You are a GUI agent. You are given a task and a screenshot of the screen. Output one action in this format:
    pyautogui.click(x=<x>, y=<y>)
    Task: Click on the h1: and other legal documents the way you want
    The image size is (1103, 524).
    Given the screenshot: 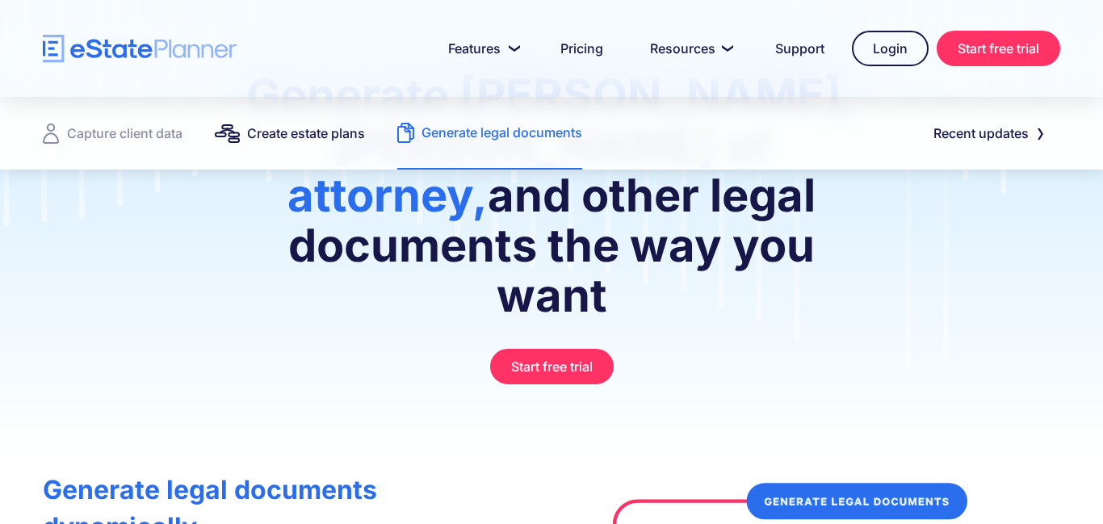 What is the action you would take?
    pyautogui.click(x=551, y=203)
    